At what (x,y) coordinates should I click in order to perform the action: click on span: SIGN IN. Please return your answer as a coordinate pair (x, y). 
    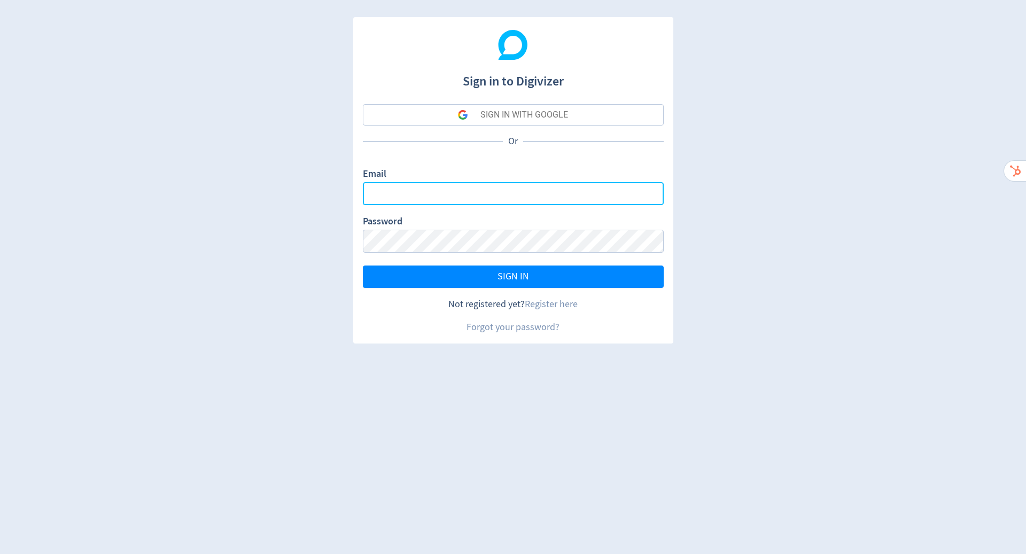
    Looking at the image, I should click on (513, 277).